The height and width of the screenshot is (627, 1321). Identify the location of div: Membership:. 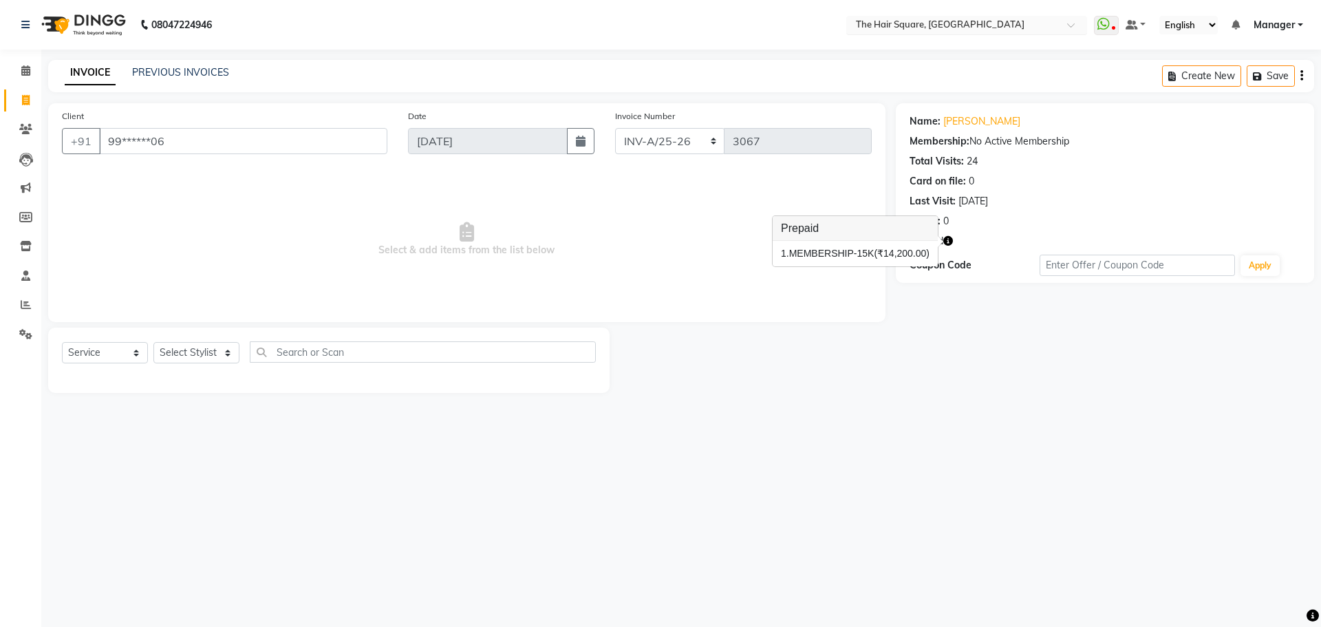
(939, 141).